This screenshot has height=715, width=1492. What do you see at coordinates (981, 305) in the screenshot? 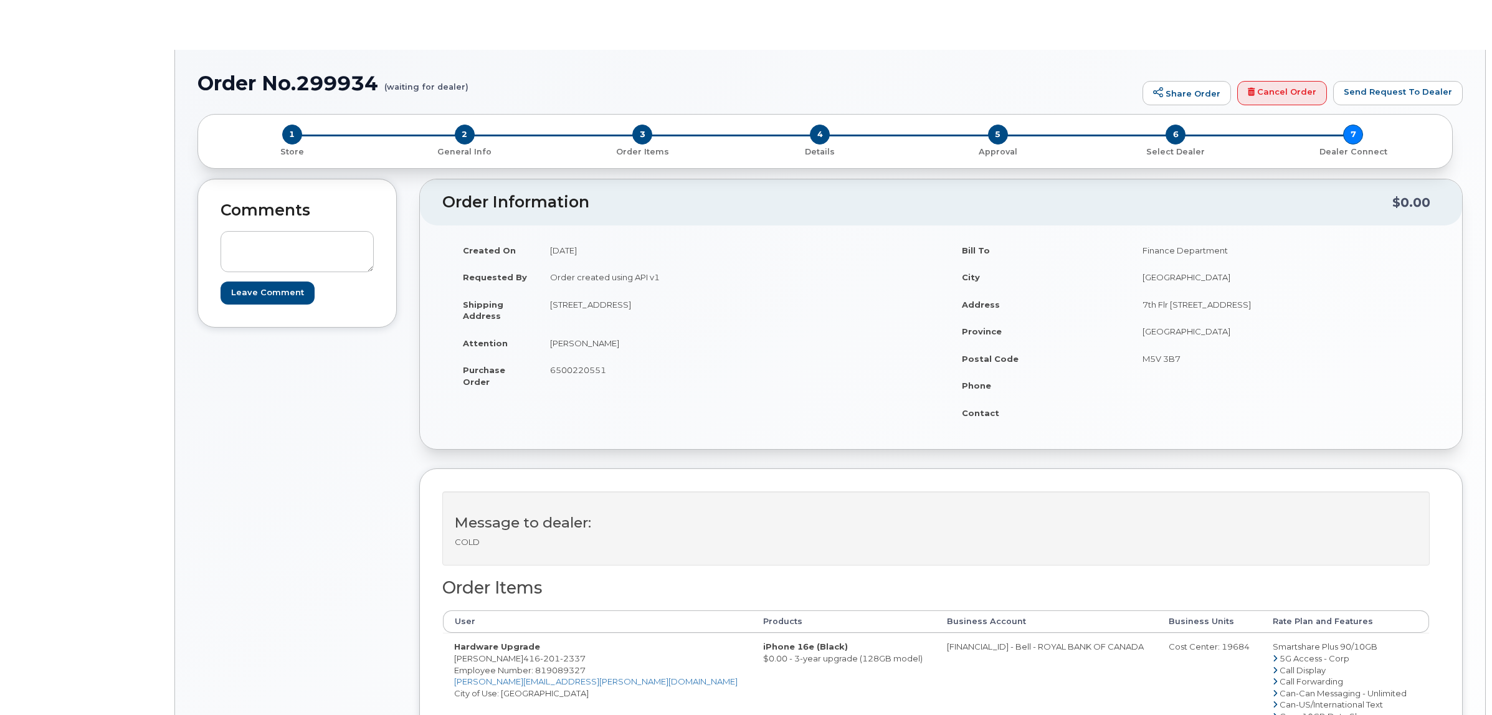
I see `strong: Address` at bounding box center [981, 305].